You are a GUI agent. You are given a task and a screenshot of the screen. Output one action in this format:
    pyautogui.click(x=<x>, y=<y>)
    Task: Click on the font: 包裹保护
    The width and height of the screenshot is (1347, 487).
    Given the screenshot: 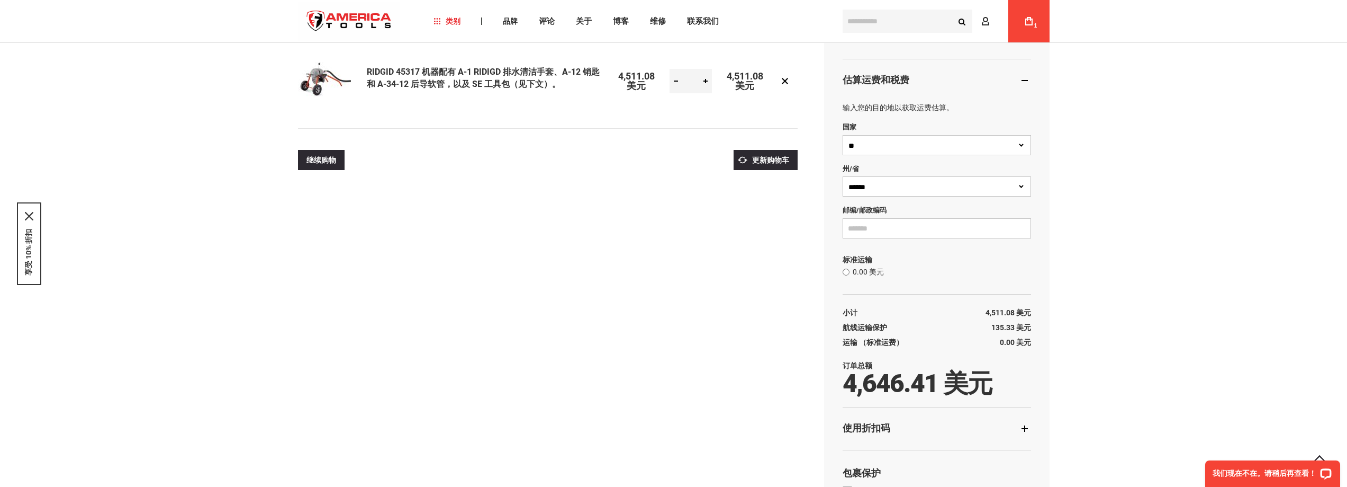 What is the action you would take?
    pyautogui.click(x=862, y=472)
    